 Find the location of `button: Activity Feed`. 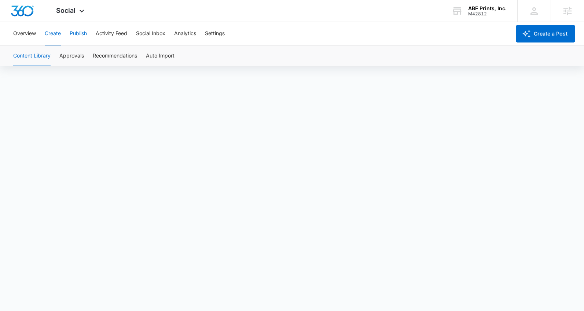

button: Activity Feed is located at coordinates (111, 34).